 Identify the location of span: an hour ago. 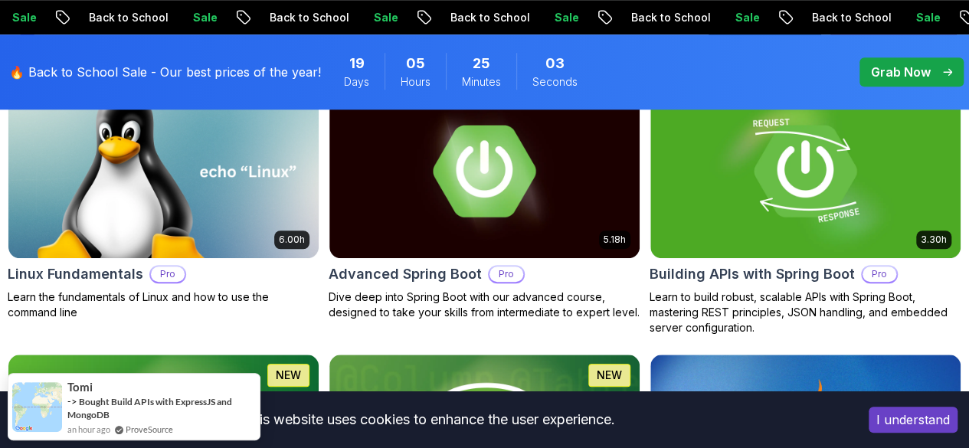
(89, 429).